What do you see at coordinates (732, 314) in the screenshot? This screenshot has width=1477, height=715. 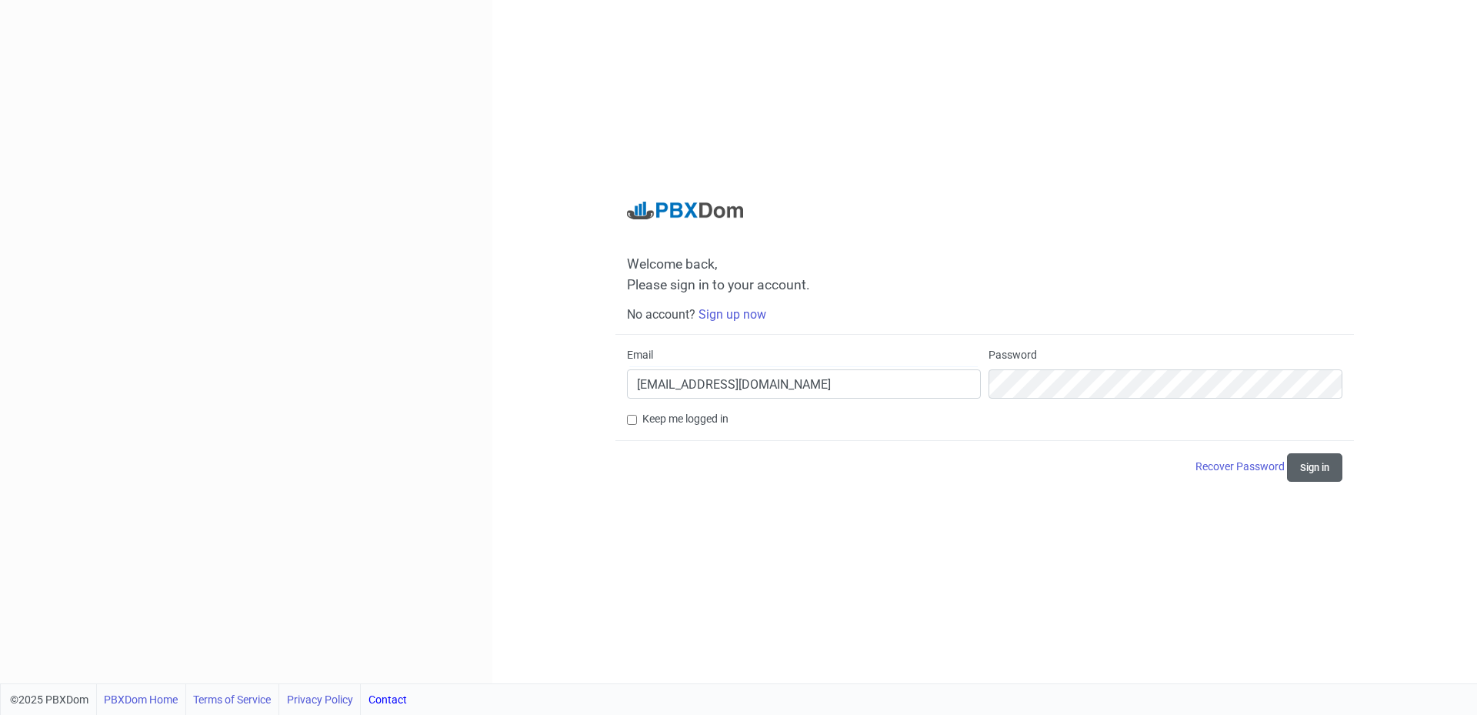 I see `a: Sign up now` at bounding box center [732, 314].